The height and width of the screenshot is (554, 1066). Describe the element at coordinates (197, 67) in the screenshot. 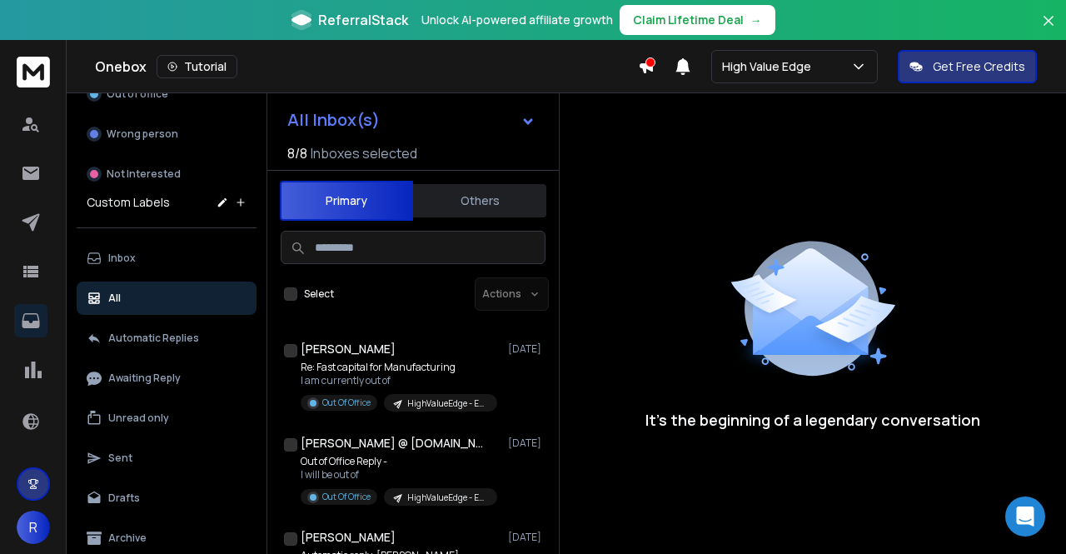

I see `button: Tutorial` at that location.